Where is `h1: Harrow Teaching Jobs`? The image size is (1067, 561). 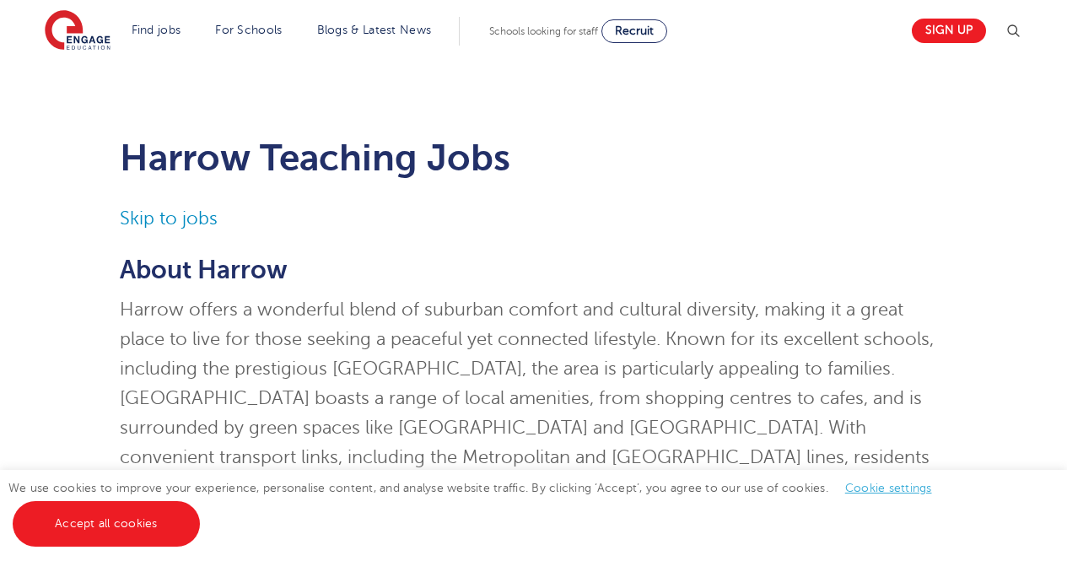
h1: Harrow Teaching Jobs is located at coordinates (533, 158).